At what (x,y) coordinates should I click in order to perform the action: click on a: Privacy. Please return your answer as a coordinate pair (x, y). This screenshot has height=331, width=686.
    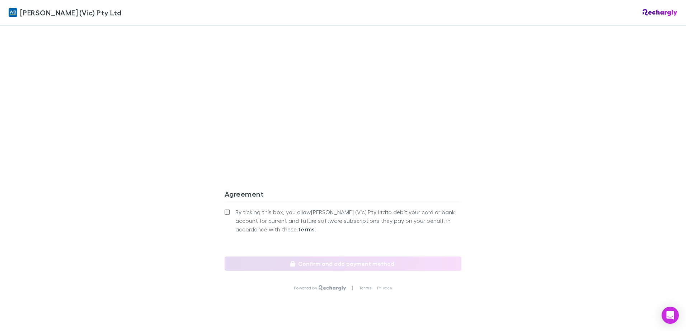
    Looking at the image, I should click on (384, 288).